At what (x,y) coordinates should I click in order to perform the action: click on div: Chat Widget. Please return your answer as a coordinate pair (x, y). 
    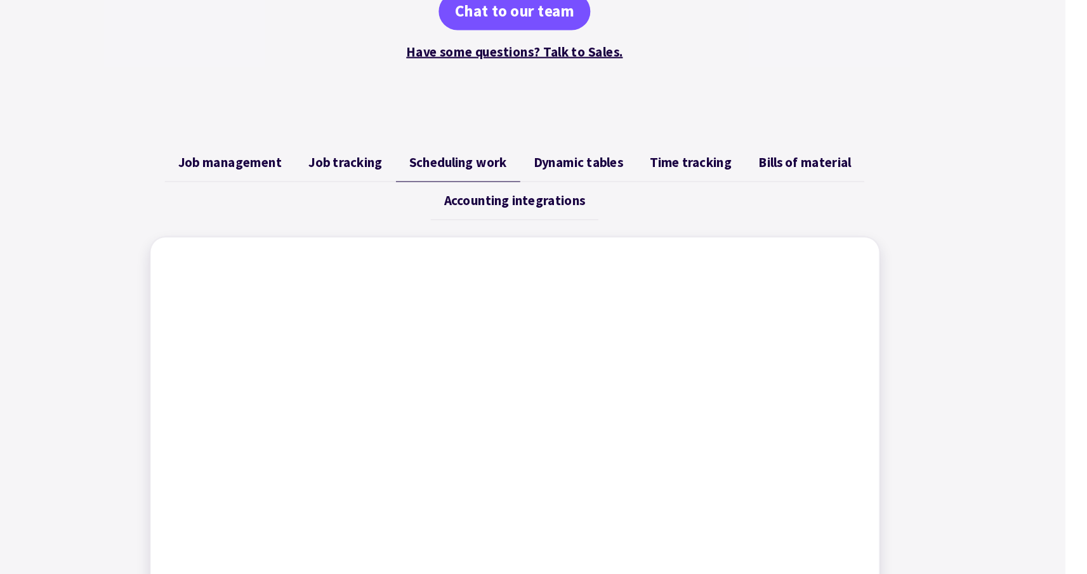
    Looking at the image, I should click on (975, 505).